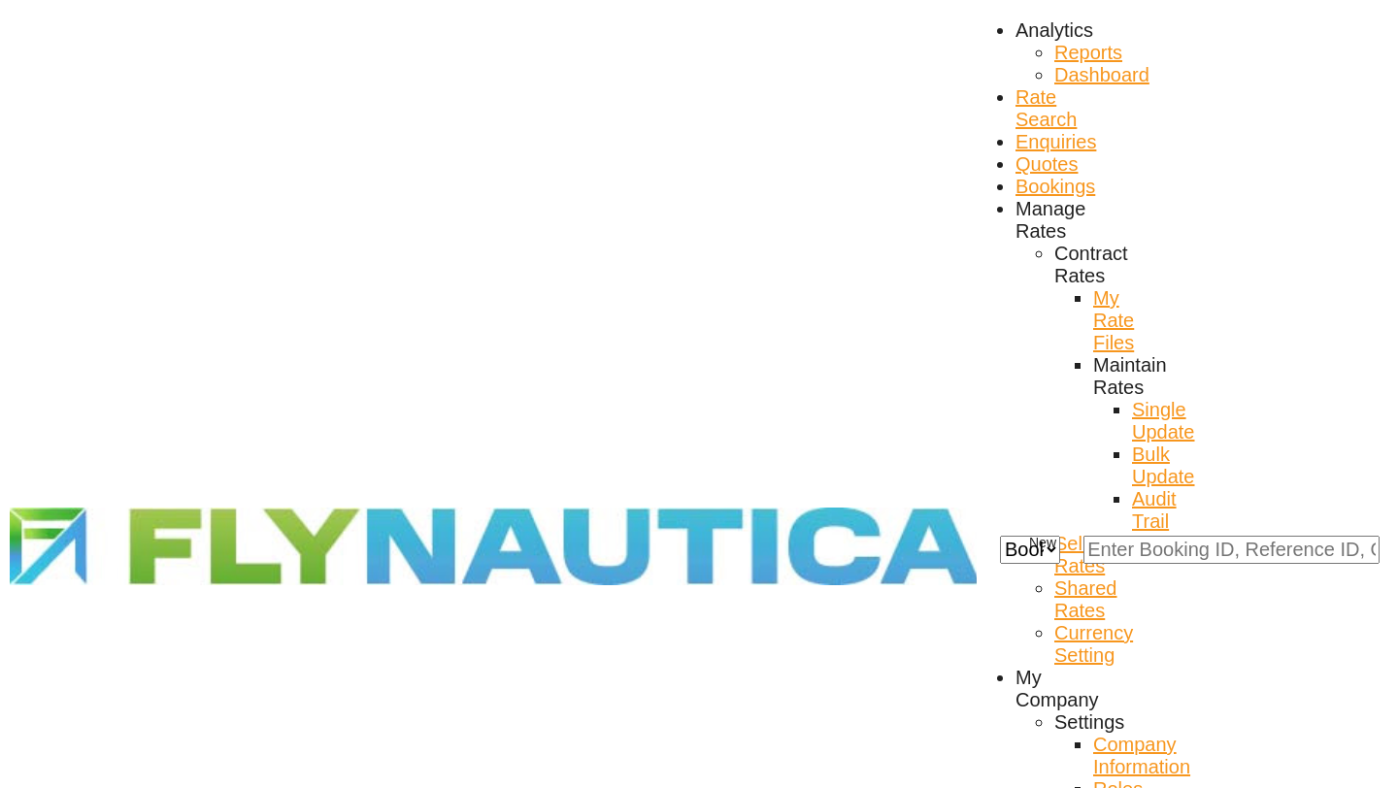 This screenshot has height=788, width=1398. What do you see at coordinates (1043, 543) in the screenshot?
I see `span: New` at bounding box center [1043, 543].